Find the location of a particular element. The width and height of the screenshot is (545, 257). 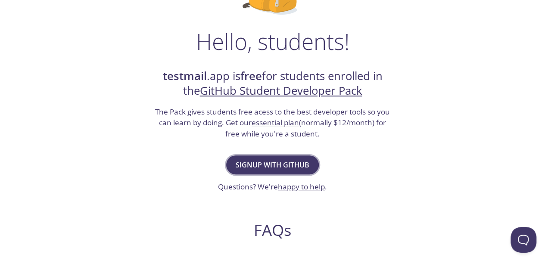

span: Signup with GitHub is located at coordinates (272, 165).